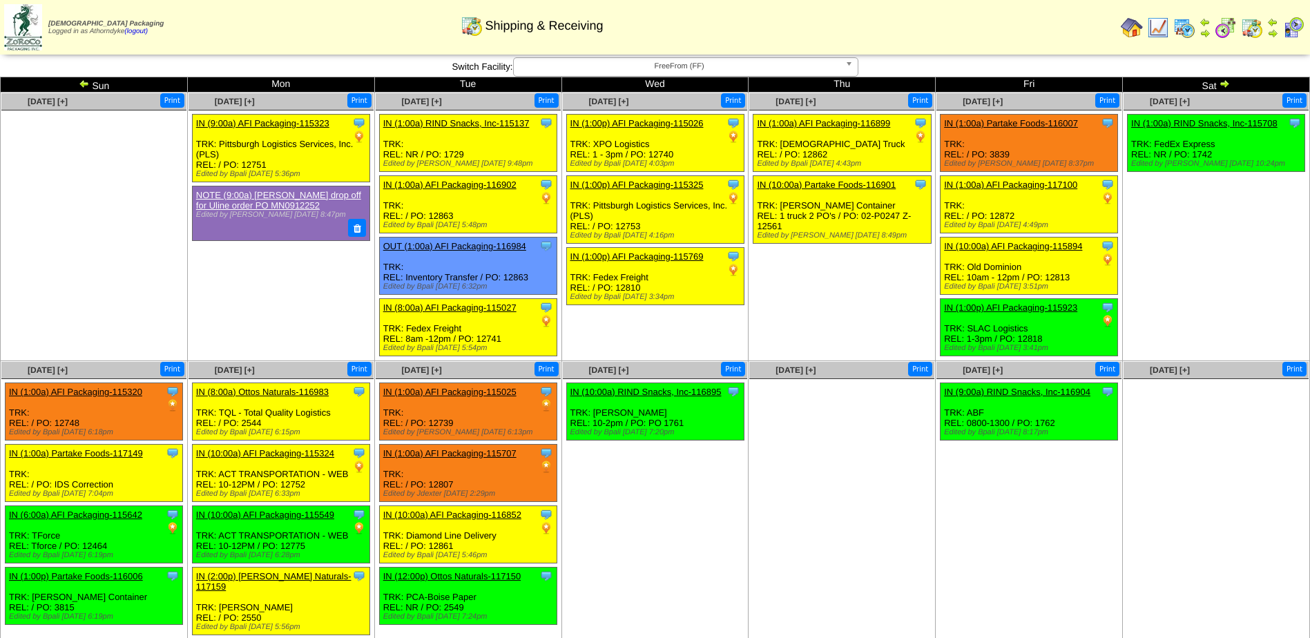 The height and width of the screenshot is (638, 1310). What do you see at coordinates (450, 453) in the screenshot?
I see `a: IN (1:00a) AFI Packaging-115707` at bounding box center [450, 453].